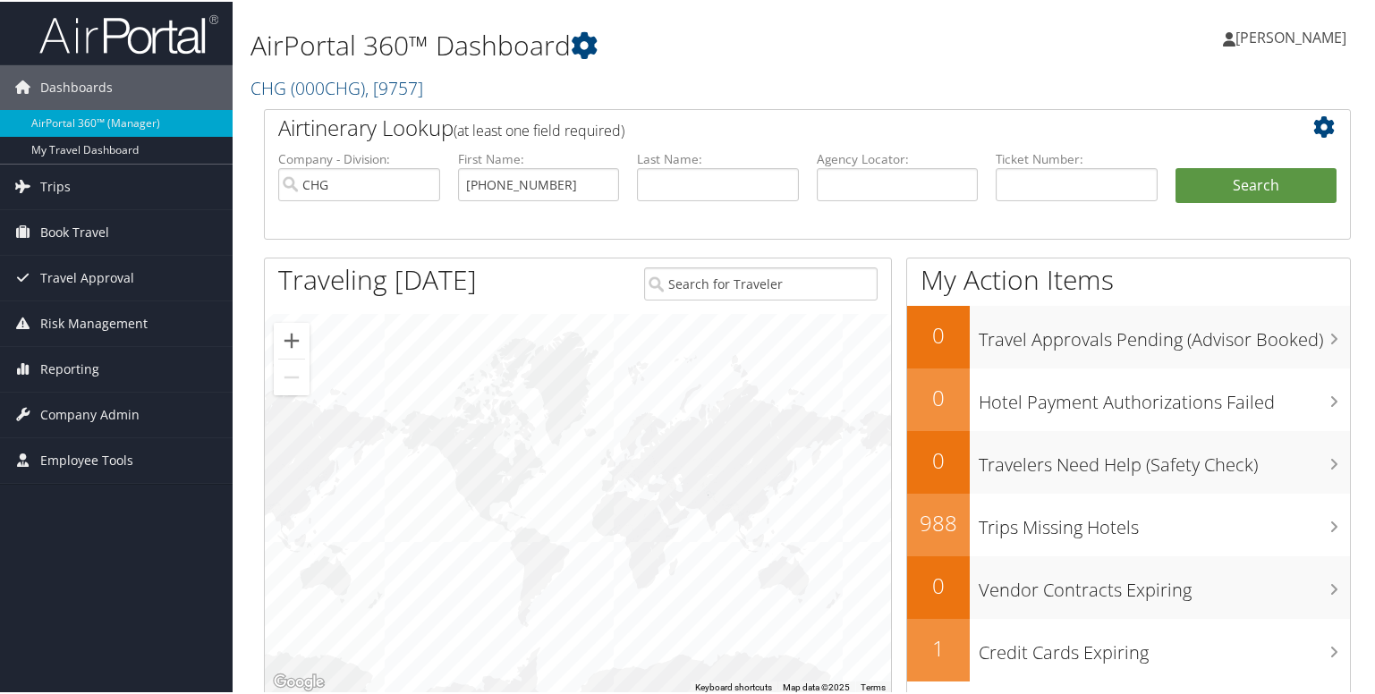 The width and height of the screenshot is (1375, 694). What do you see at coordinates (359, 157) in the screenshot?
I see `label: Company - Division:` at bounding box center [359, 157].